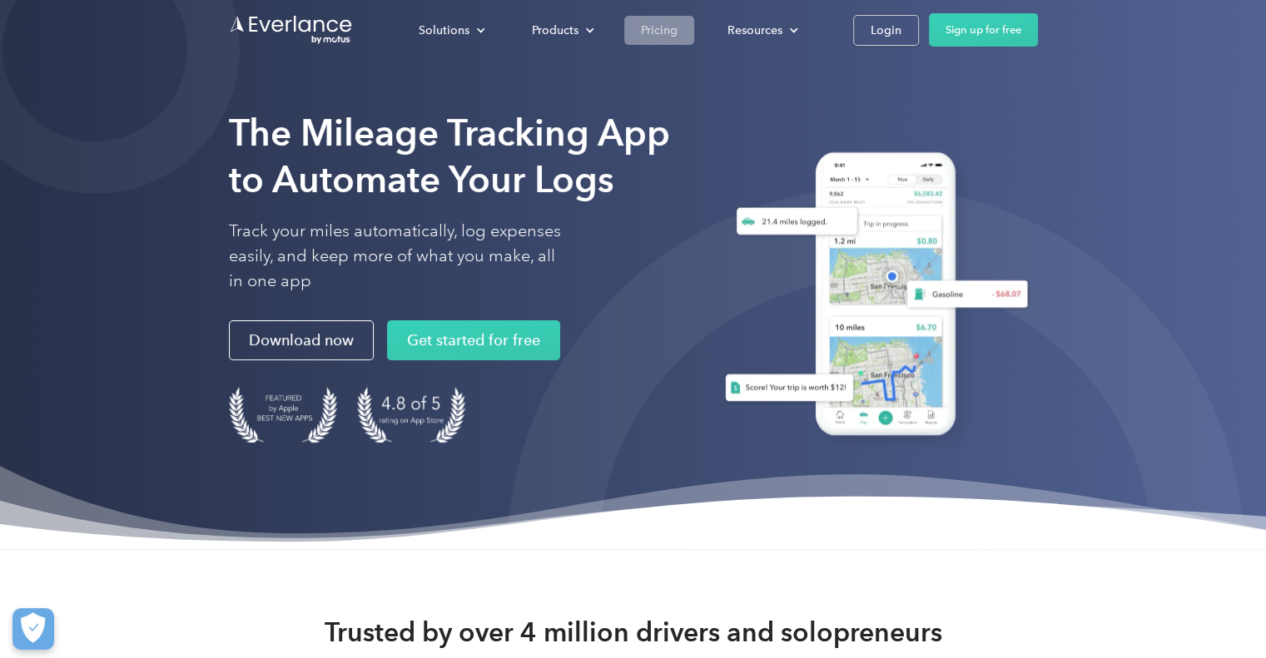 The width and height of the screenshot is (1266, 658). Describe the element at coordinates (449, 156) in the screenshot. I see `strong: The Mileage Tracking App to Automate Your Logs` at that location.